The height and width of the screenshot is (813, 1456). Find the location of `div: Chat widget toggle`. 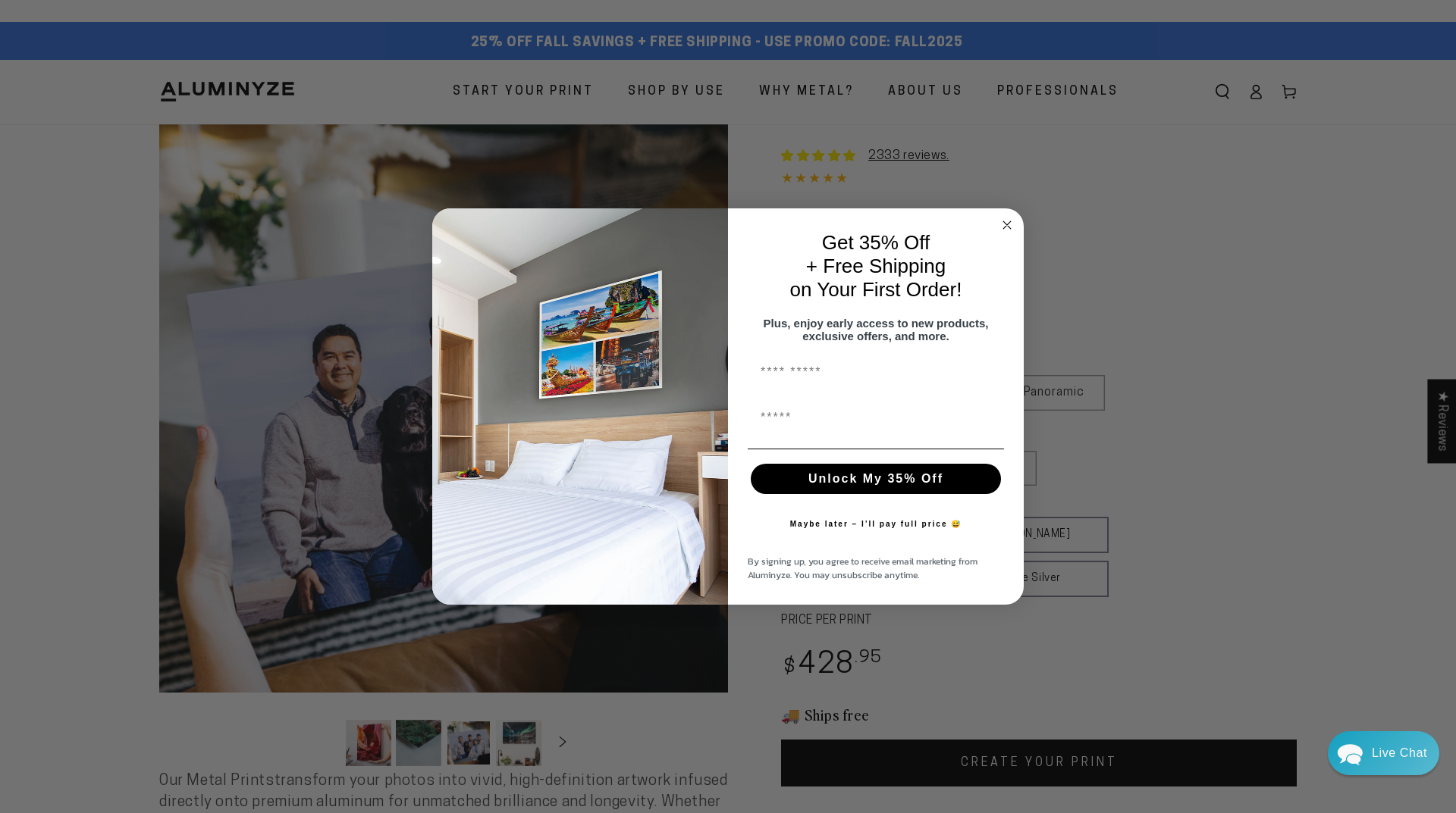

div: Chat widget toggle is located at coordinates (1383, 753).